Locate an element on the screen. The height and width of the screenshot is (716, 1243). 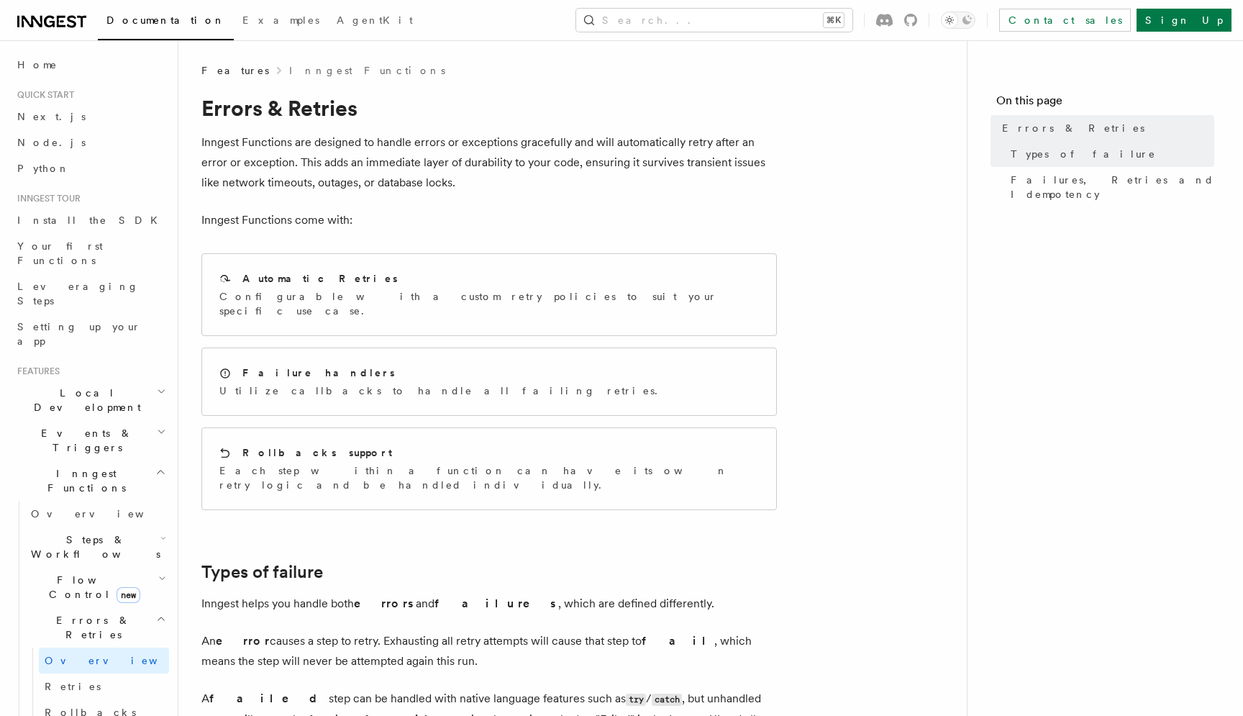
strong: failures is located at coordinates (496, 603).